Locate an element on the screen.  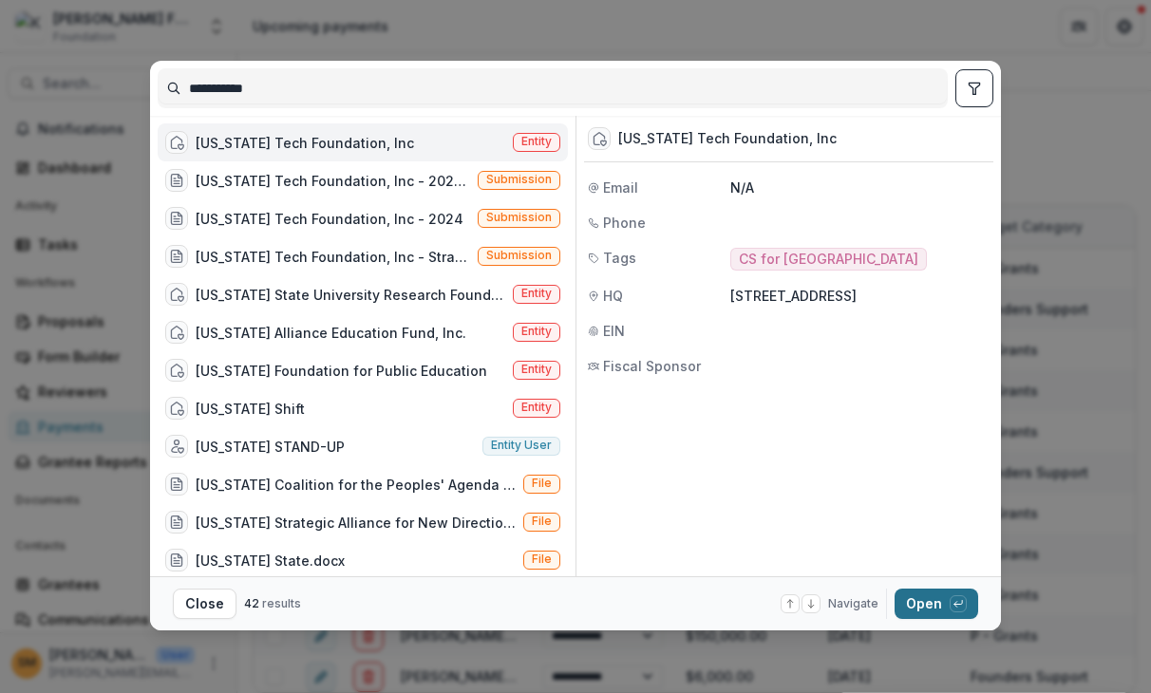
span: results is located at coordinates (281, 603).